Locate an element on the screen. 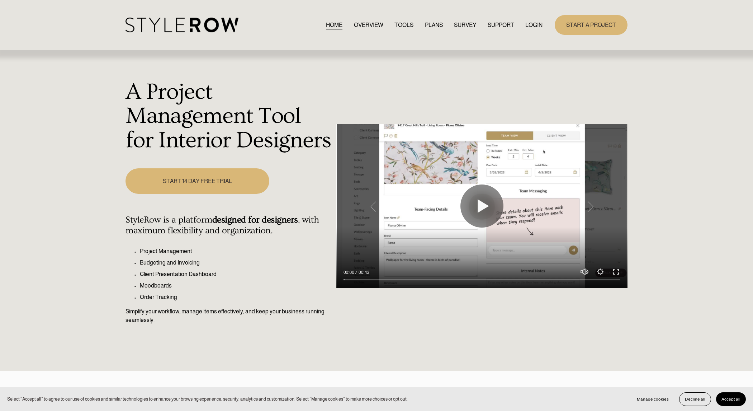 The image size is (753, 411). a: LOGIN is located at coordinates (534, 25).